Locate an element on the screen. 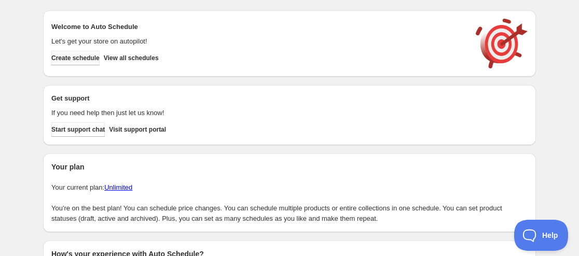 Image resolution: width=579 pixels, height=256 pixels. p: Let's get your store on autopilot! is located at coordinates (258, 42).